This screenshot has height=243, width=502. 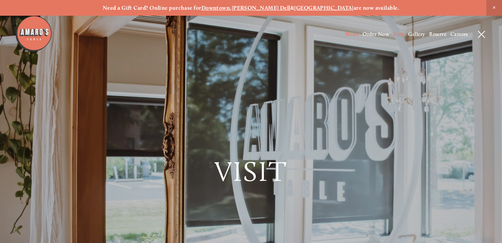 I want to click on span: Order Now, so click(x=376, y=34).